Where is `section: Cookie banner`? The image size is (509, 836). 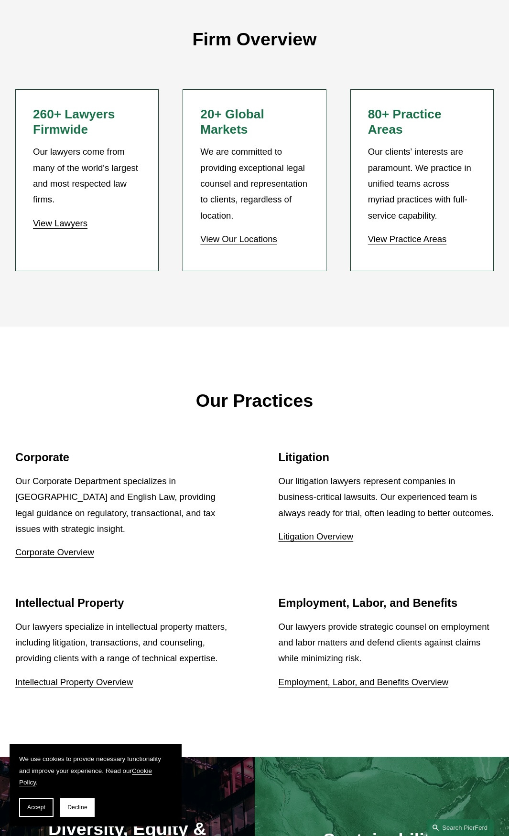 section: Cookie banner is located at coordinates (96, 785).